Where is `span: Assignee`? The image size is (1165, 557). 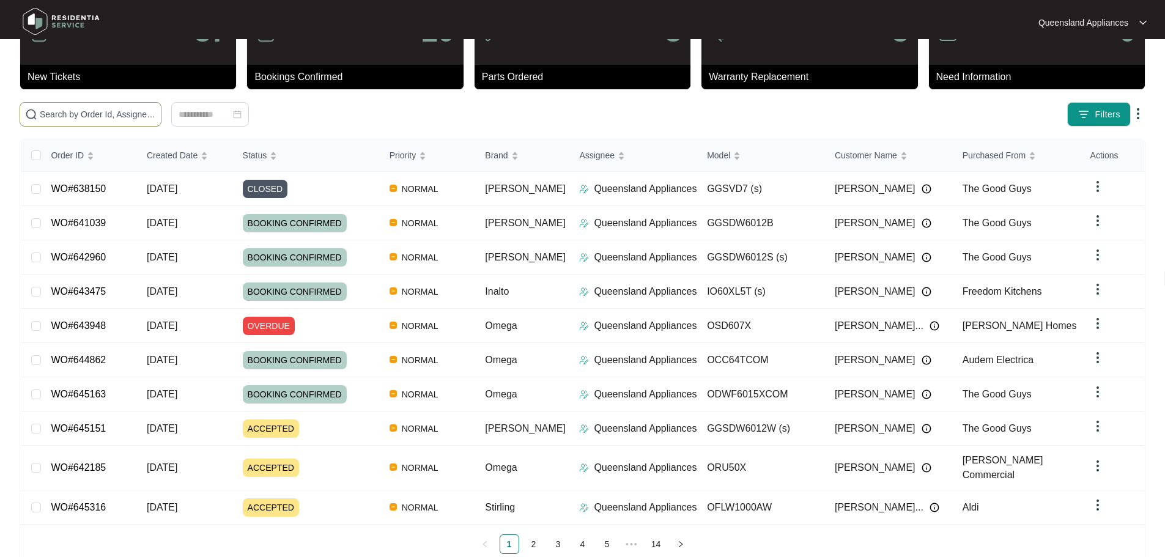 span: Assignee is located at coordinates (597, 155).